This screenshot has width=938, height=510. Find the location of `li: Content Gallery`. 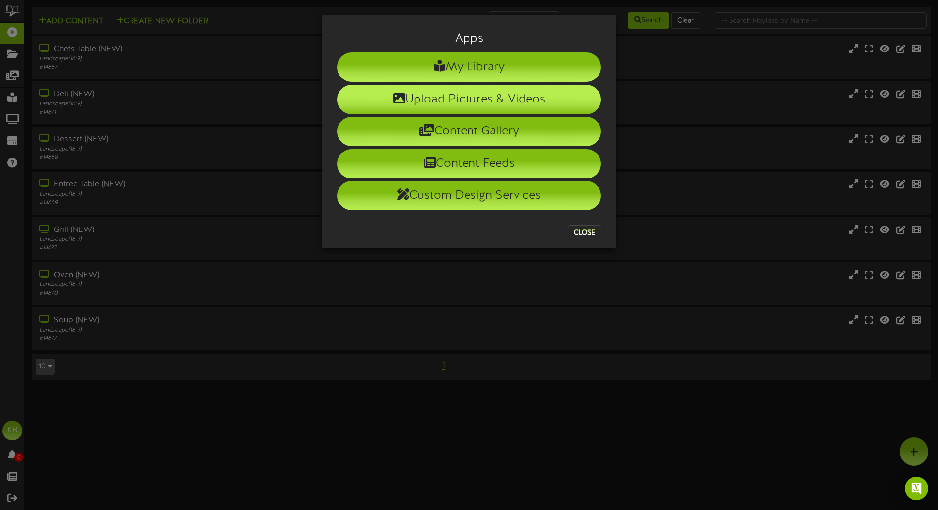

li: Content Gallery is located at coordinates (469, 131).